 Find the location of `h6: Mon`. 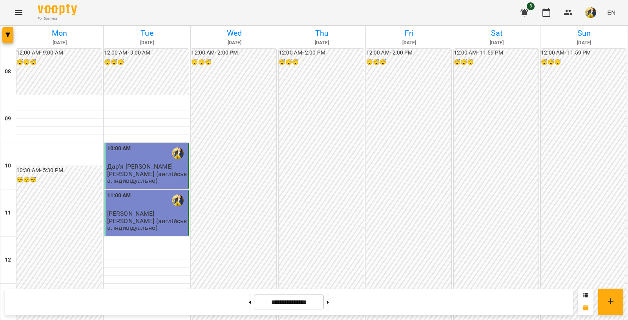

h6: Mon is located at coordinates (60, 33).